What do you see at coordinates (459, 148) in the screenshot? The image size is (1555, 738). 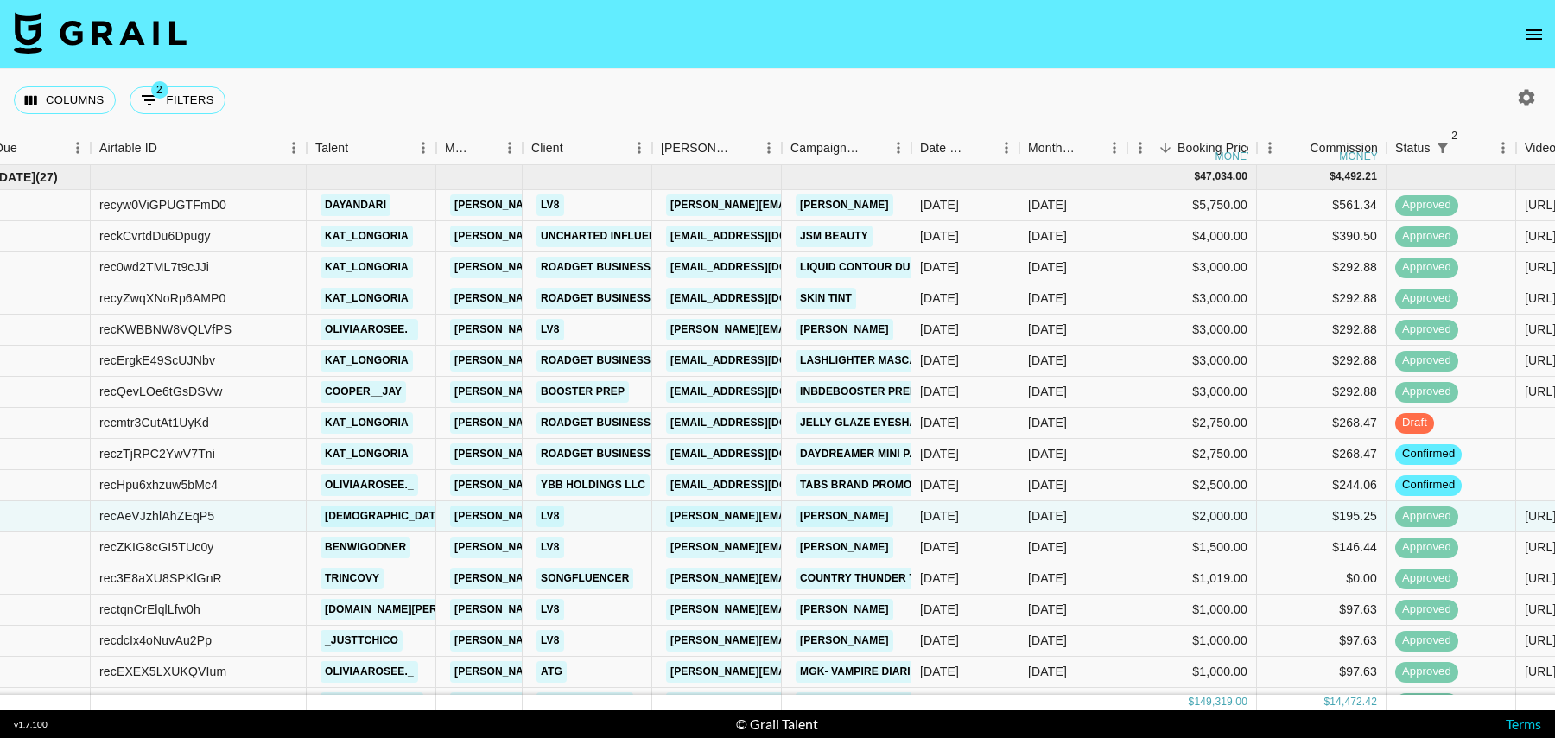 I see `div: Manager` at bounding box center [459, 148].